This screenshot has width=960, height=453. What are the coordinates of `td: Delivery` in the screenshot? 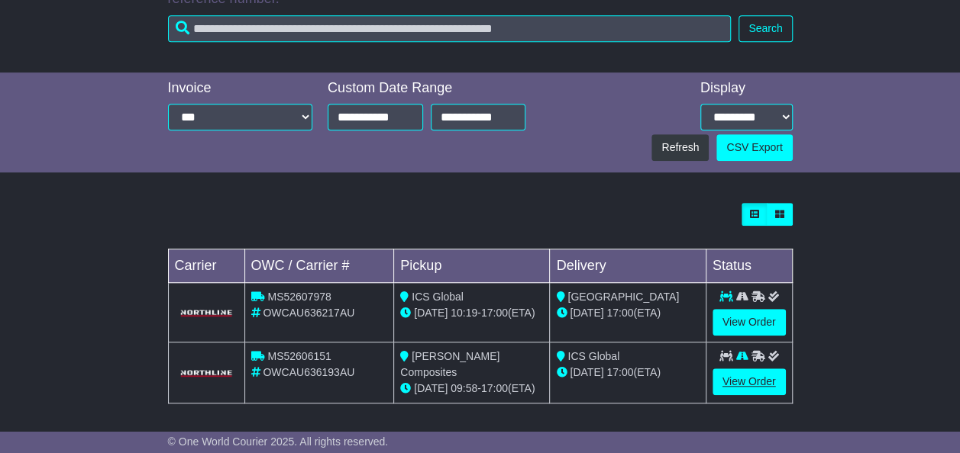 It's located at (628, 266).